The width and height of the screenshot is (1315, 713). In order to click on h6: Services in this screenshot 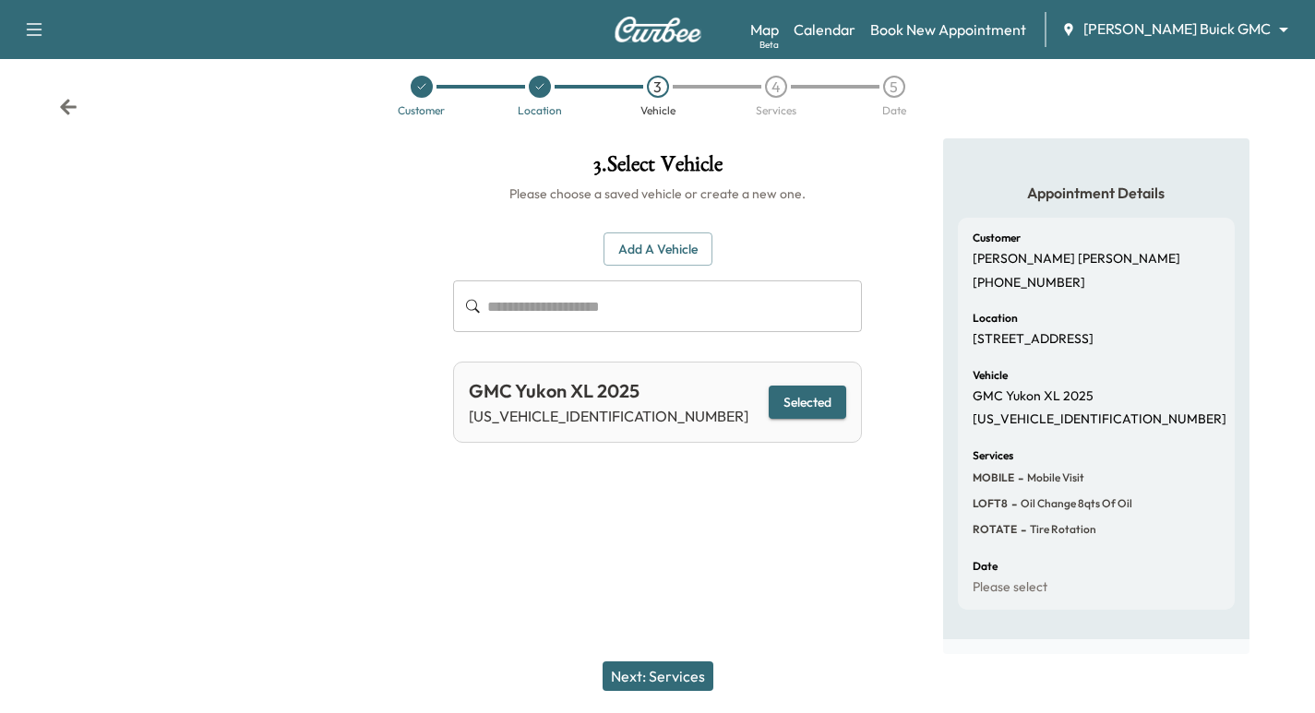, I will do `click(993, 456)`.